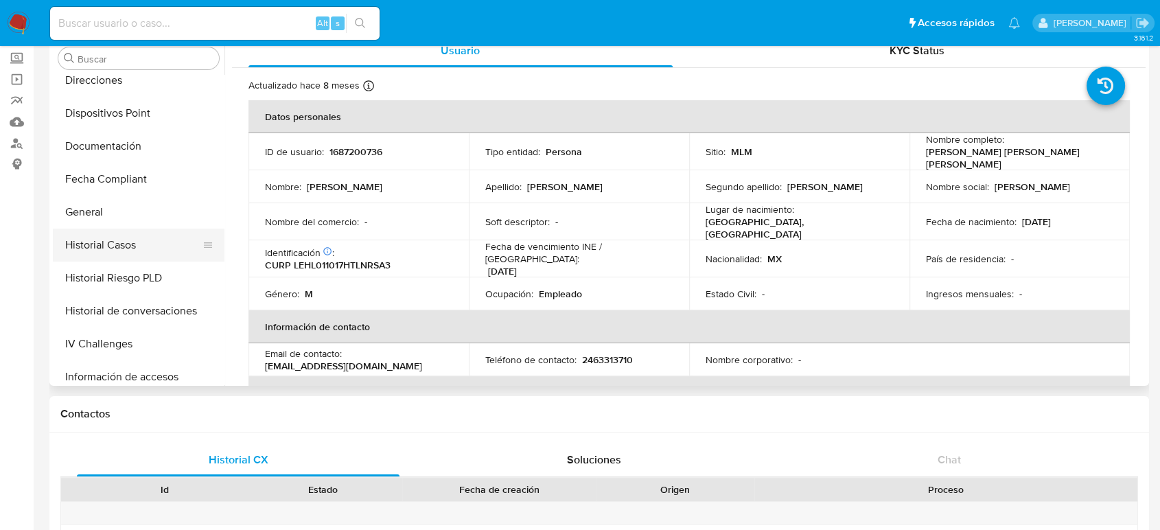 Image resolution: width=1160 pixels, height=530 pixels. Describe the element at coordinates (949, 459) in the screenshot. I see `span: Chat` at that location.